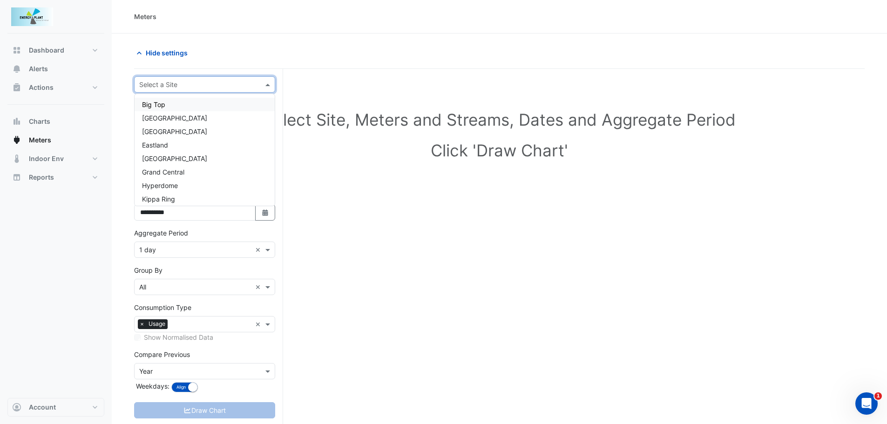  What do you see at coordinates (499, 150) in the screenshot?
I see `h1: Click 'Draw Chart'` at bounding box center [499, 150].